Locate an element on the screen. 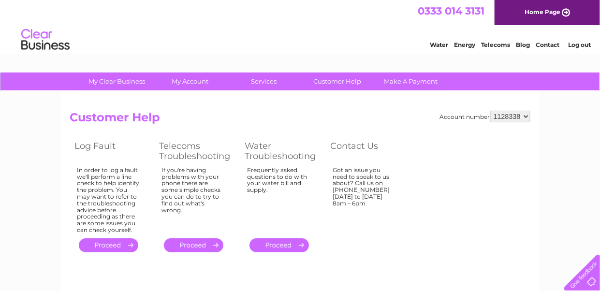 This screenshot has height=291, width=600. span: 0333 014 3131 is located at coordinates (451, 11).